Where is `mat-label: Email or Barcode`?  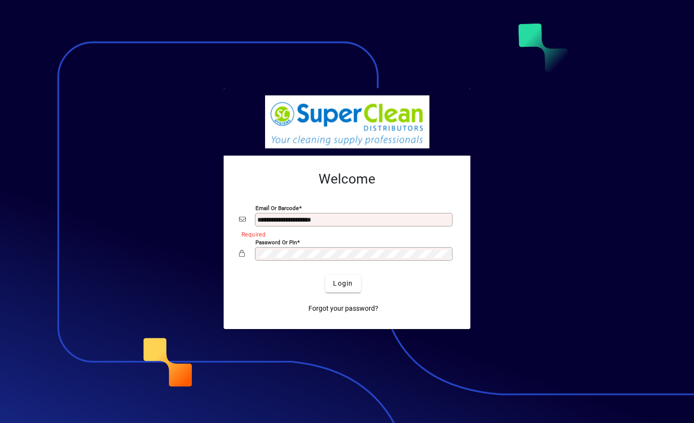
mat-label: Email or Barcode is located at coordinates (277, 208).